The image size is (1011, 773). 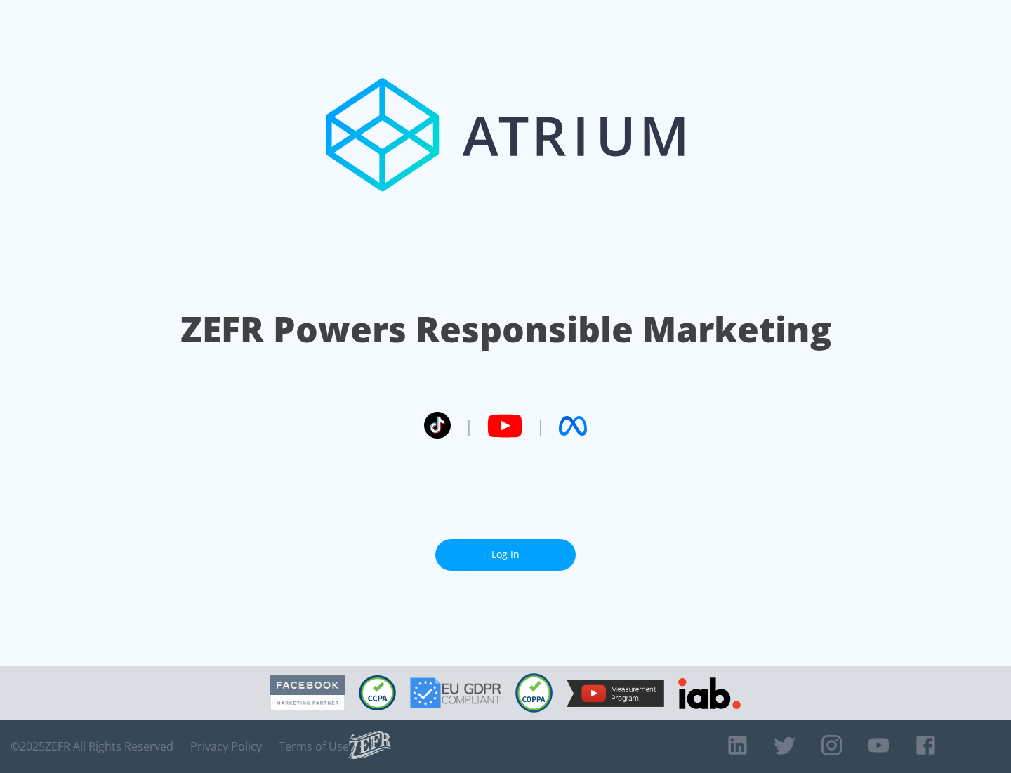 I want to click on span: © 2025 ZEFR All Rights Reserved, so click(x=92, y=746).